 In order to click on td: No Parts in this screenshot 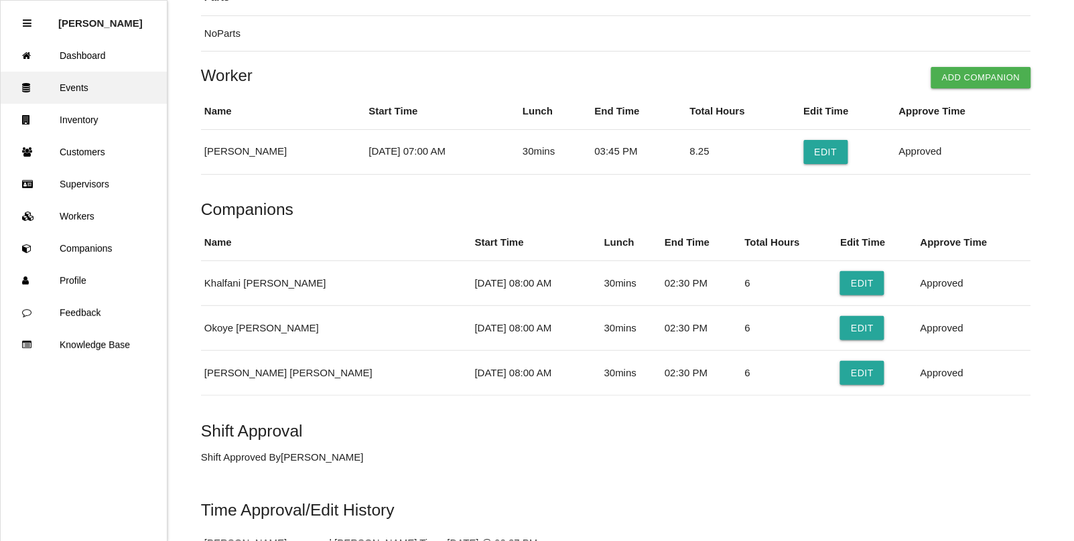, I will do `click(616, 33)`.